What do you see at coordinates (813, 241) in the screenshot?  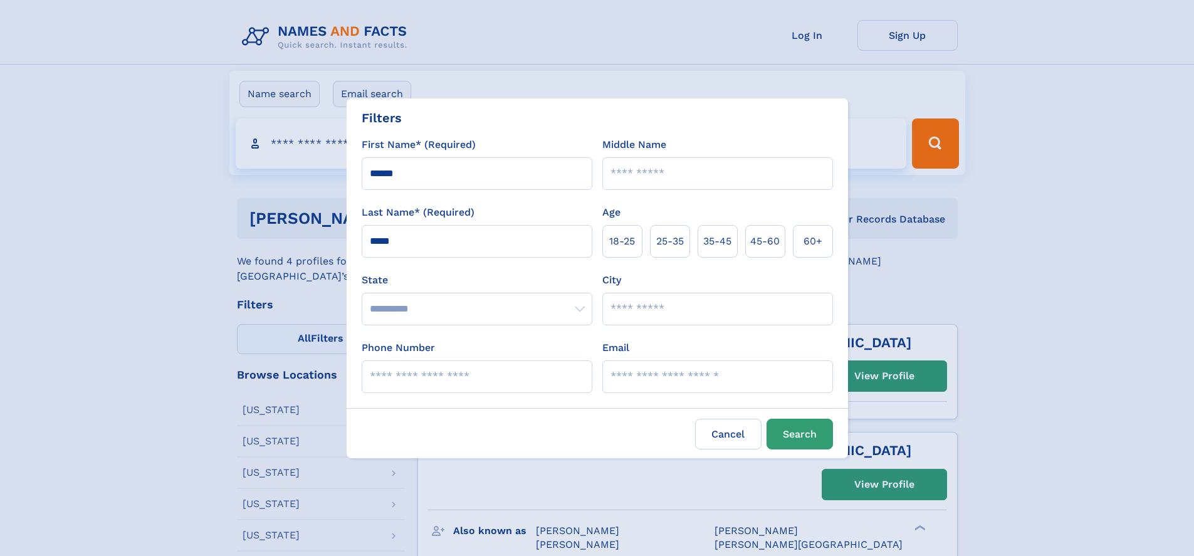 I see `span: 60+` at bounding box center [813, 241].